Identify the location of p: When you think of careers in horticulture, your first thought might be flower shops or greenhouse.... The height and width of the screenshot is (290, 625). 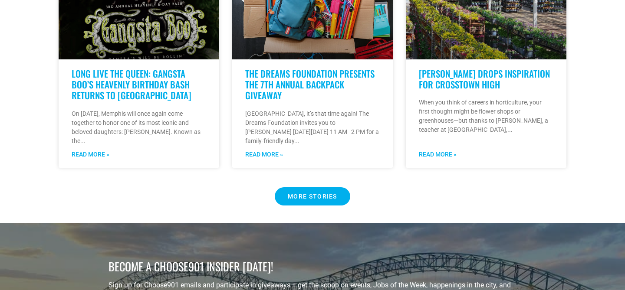
(486, 116).